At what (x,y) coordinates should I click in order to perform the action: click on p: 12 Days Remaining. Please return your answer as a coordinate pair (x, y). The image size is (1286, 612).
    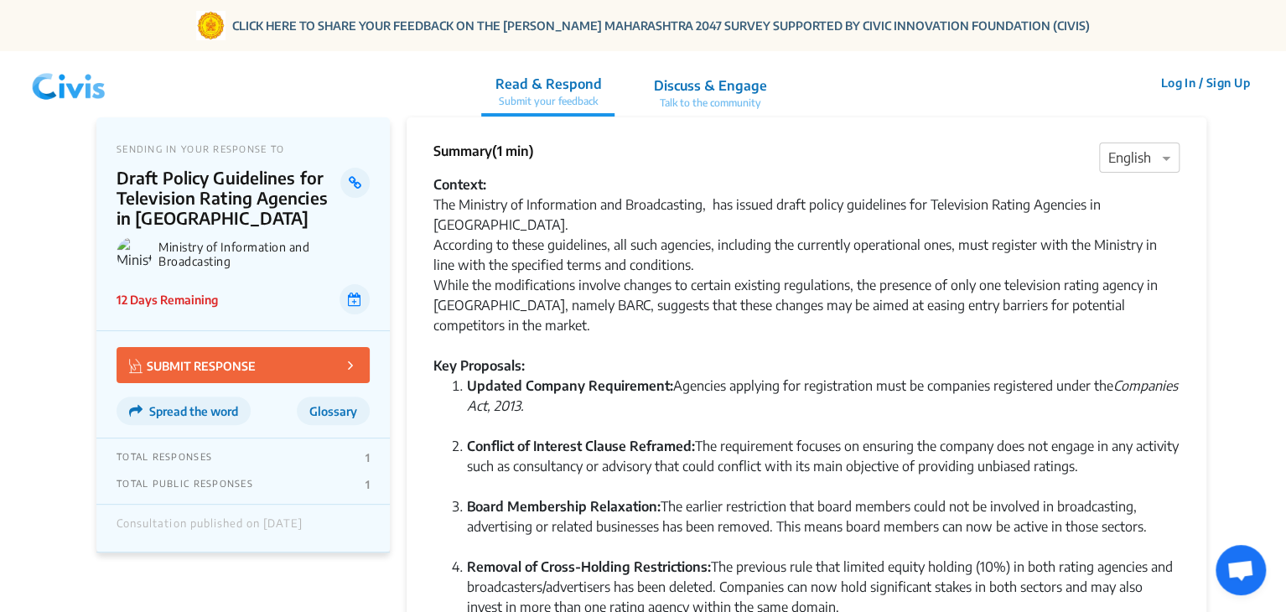
    Looking at the image, I should click on (167, 299).